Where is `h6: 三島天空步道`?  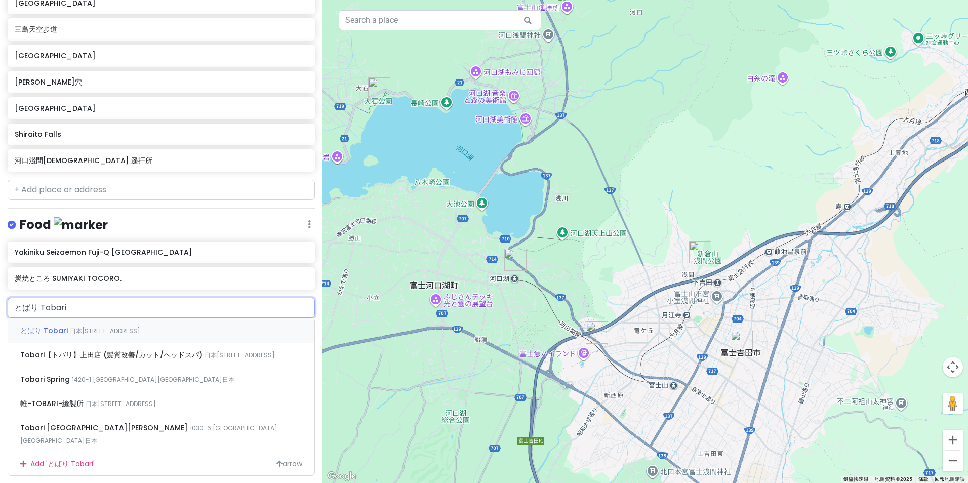
h6: 三島天空步道 is located at coordinates (161, 29).